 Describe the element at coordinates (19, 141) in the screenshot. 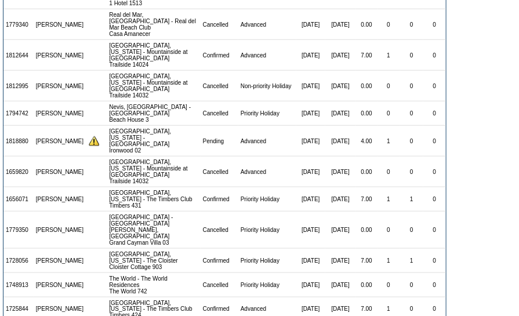

I see `td: 1818880` at that location.